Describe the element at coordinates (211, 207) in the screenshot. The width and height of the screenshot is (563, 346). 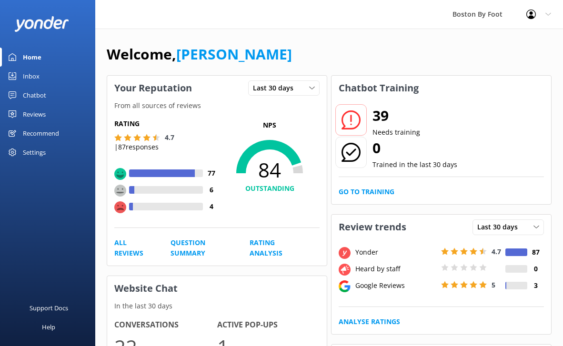
I see `h4: 4` at that location.